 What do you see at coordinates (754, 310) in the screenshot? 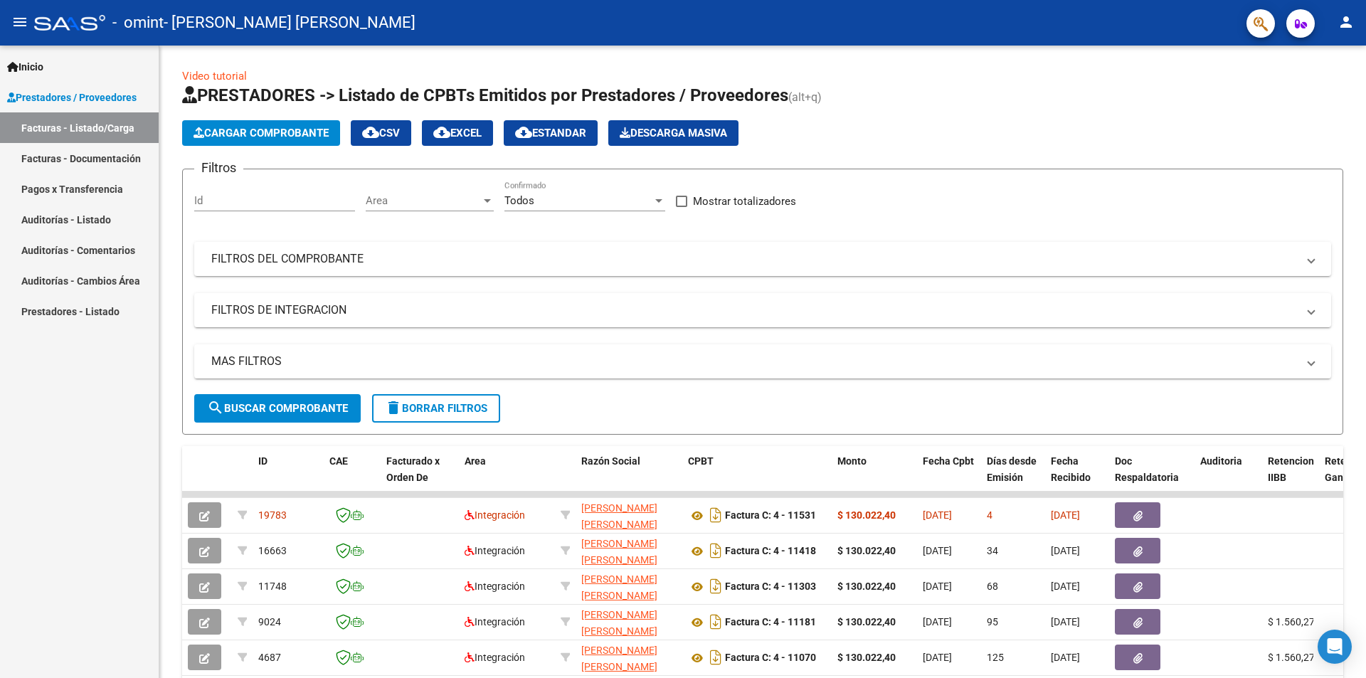
I see `mat-panel-title: FILTROS DE INTEGRACION` at bounding box center [754, 310].